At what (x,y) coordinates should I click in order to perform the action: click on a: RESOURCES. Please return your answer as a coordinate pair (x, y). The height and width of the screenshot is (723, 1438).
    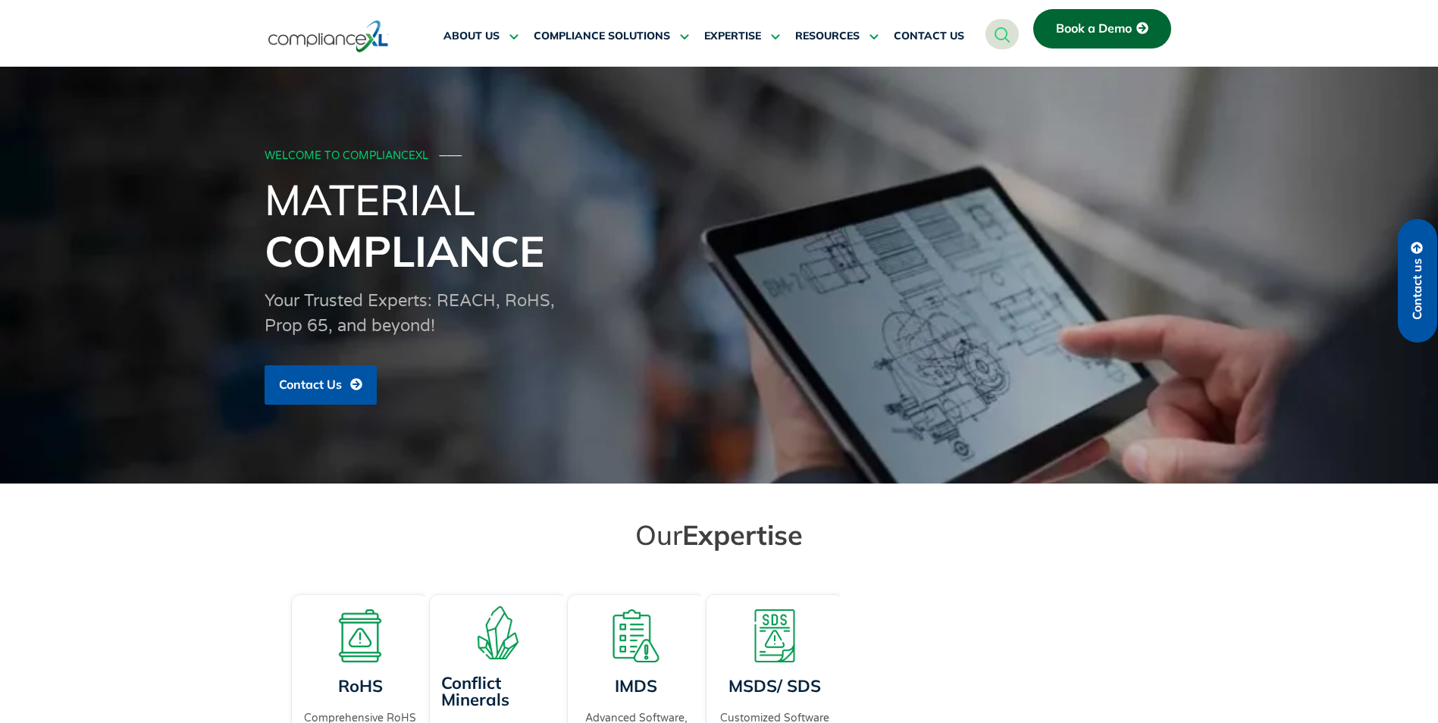
    Looking at the image, I should click on (837, 36).